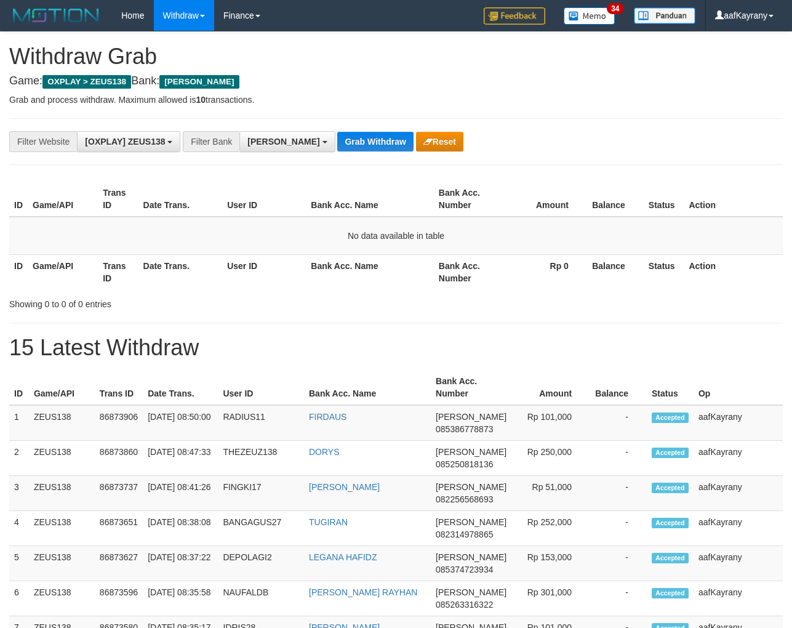 The height and width of the screenshot is (628, 792). Describe the element at coordinates (19, 423) in the screenshot. I see `td: 1` at that location.